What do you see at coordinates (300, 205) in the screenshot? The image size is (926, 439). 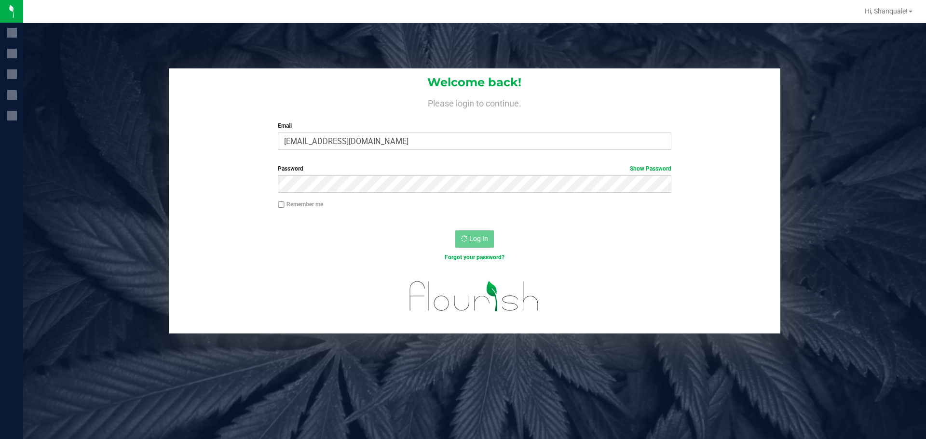 I see `label: Remember me` at bounding box center [300, 205].